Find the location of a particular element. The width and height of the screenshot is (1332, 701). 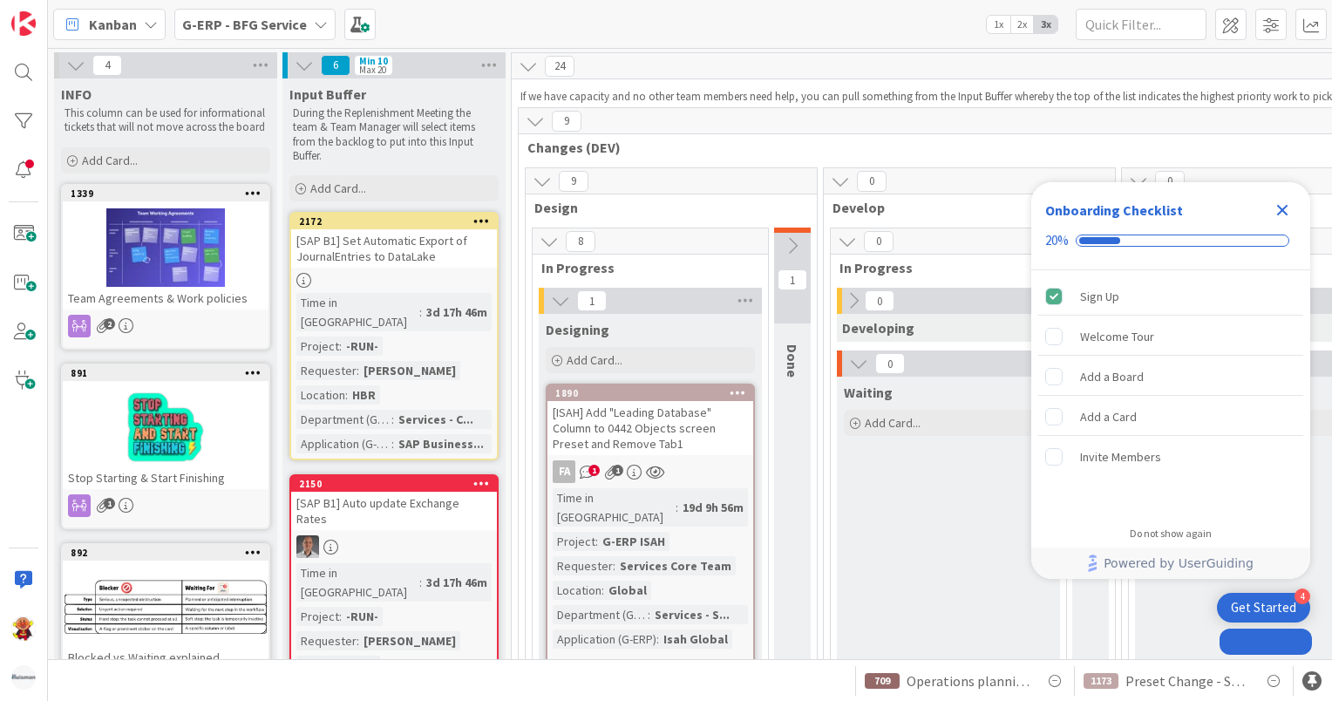

span: Powered by UserGuiding is located at coordinates (1179, 563).